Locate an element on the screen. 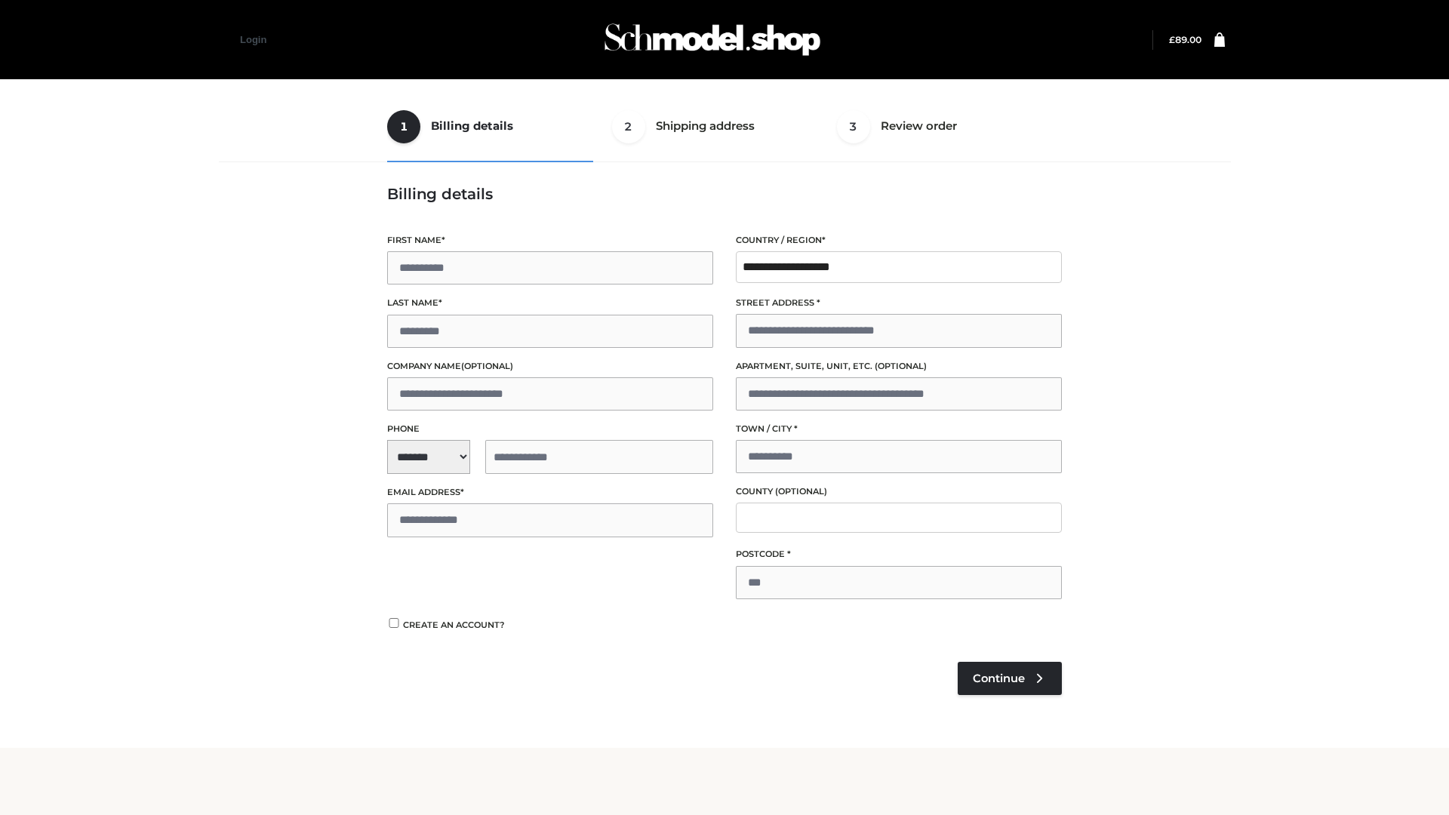  span: Continue is located at coordinates (999, 679).